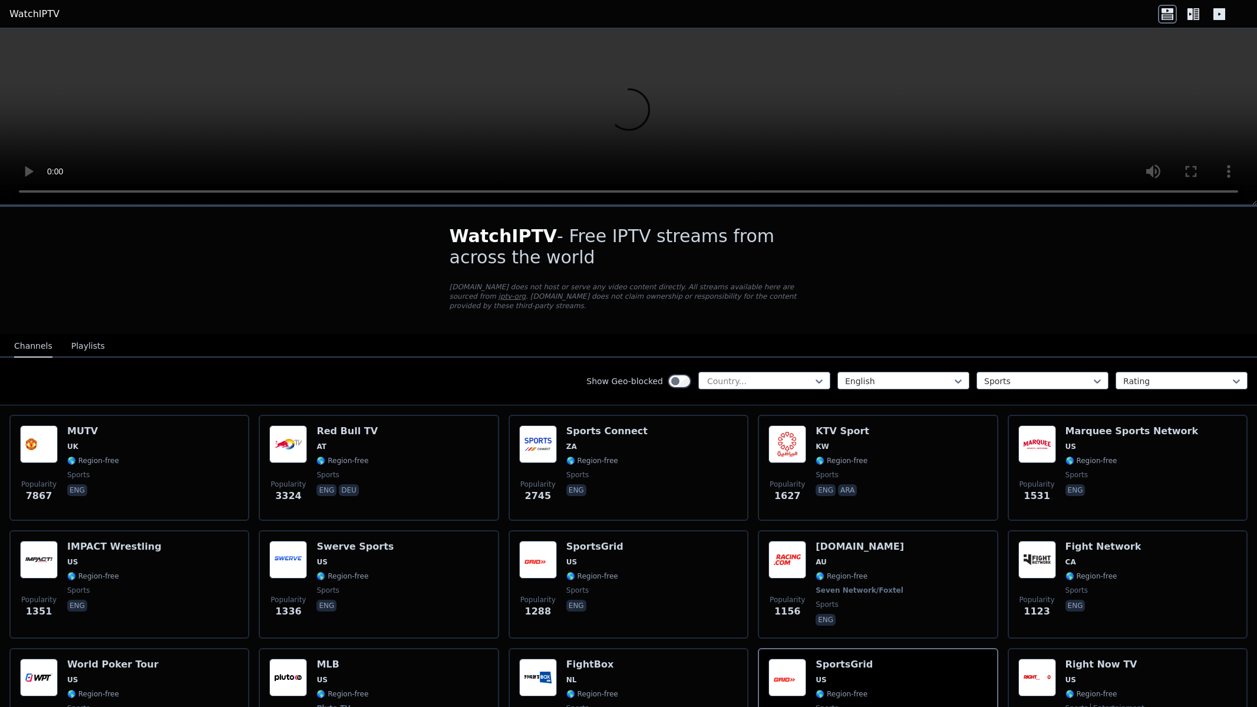  I want to click on p: ara, so click(848, 490).